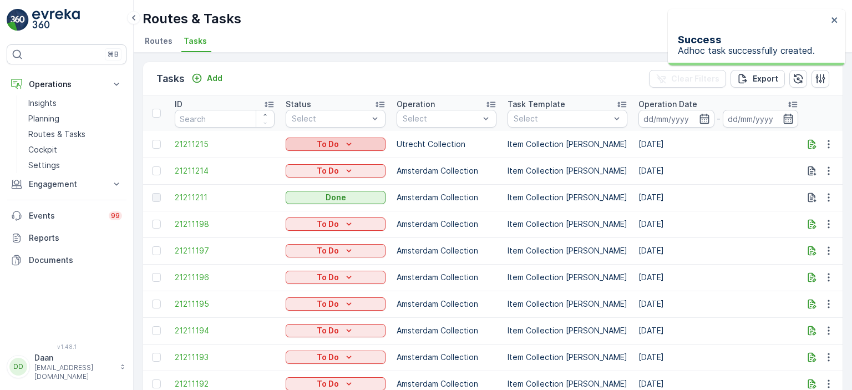 Image resolution: width=852 pixels, height=390 pixels. I want to click on p: ID, so click(179, 104).